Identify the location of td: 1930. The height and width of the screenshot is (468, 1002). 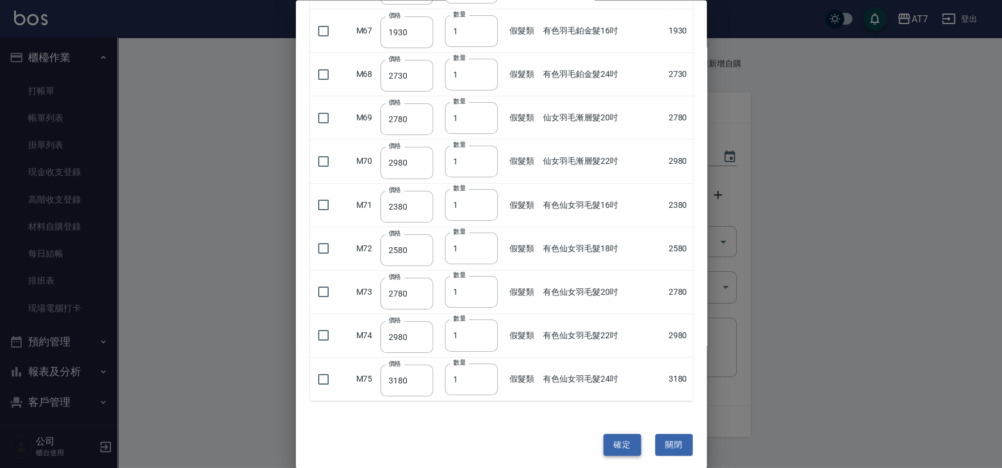
(679, 31).